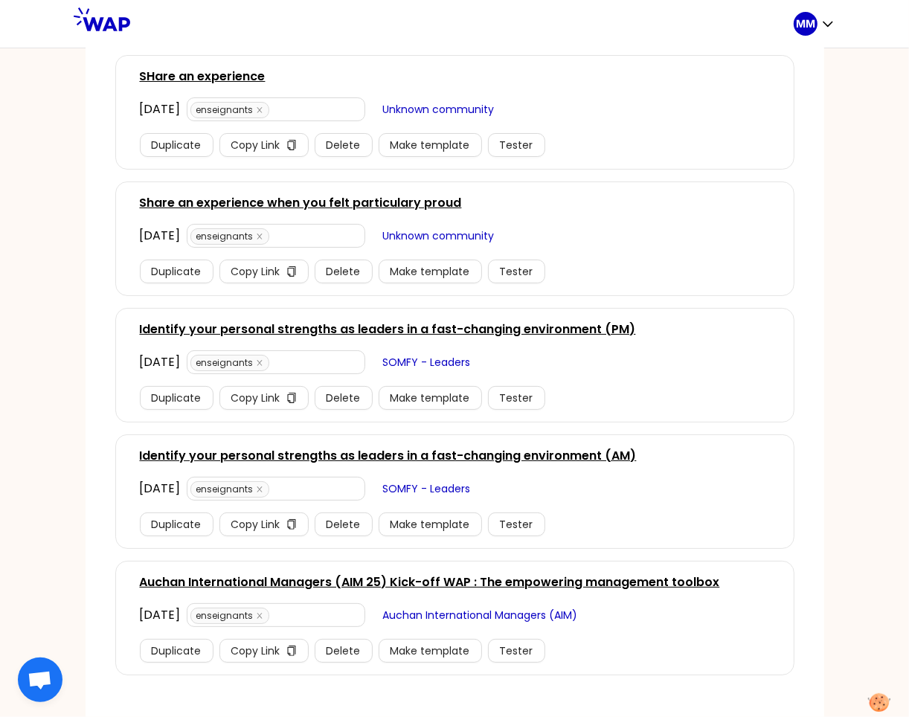 The width and height of the screenshot is (909, 717). What do you see at coordinates (480, 615) in the screenshot?
I see `button: Auchan International Managers (AIM)` at bounding box center [480, 615].